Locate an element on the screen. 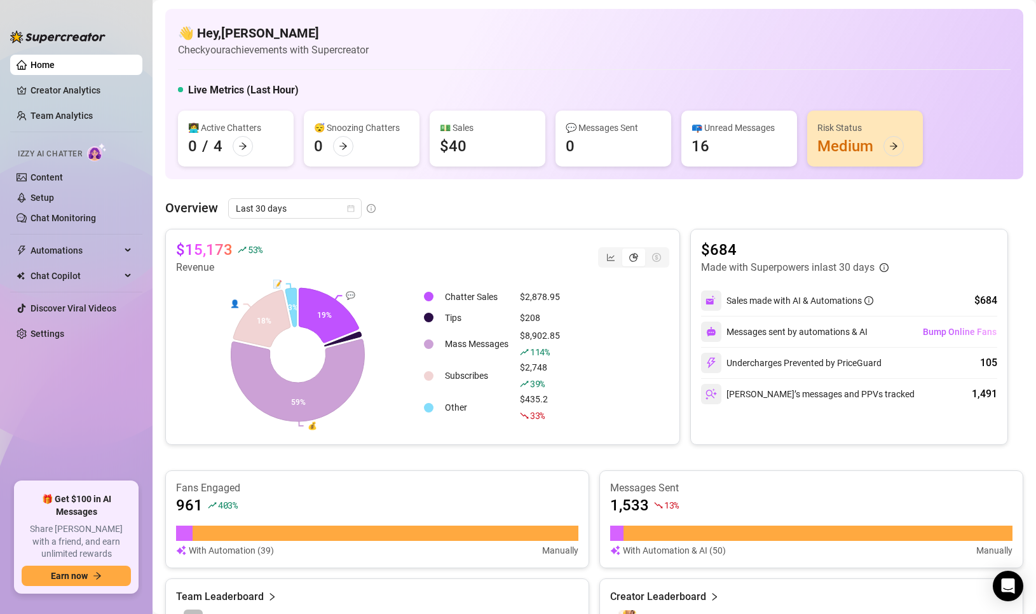  article: Creator Leaderboard is located at coordinates (658, 597).